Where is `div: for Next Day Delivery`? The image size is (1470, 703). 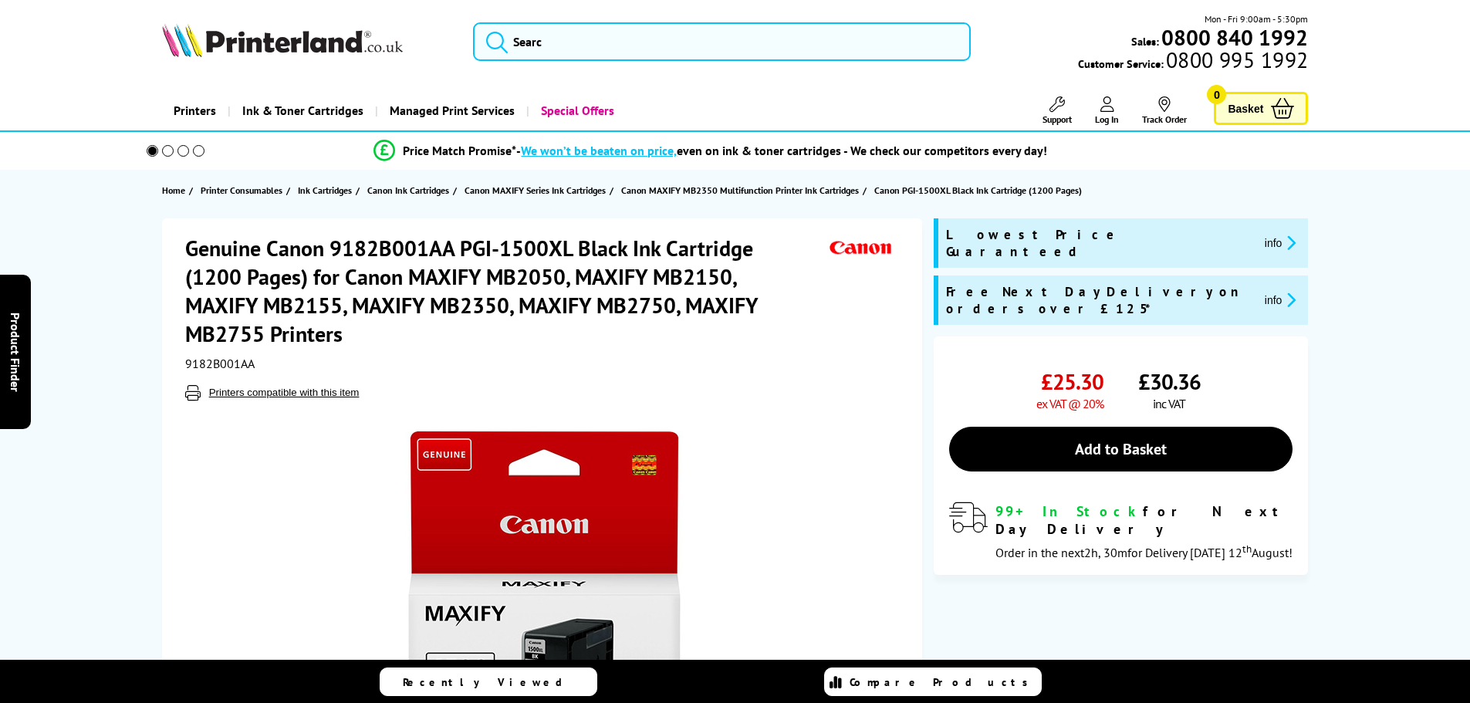 div: for Next Day Delivery is located at coordinates (1144, 520).